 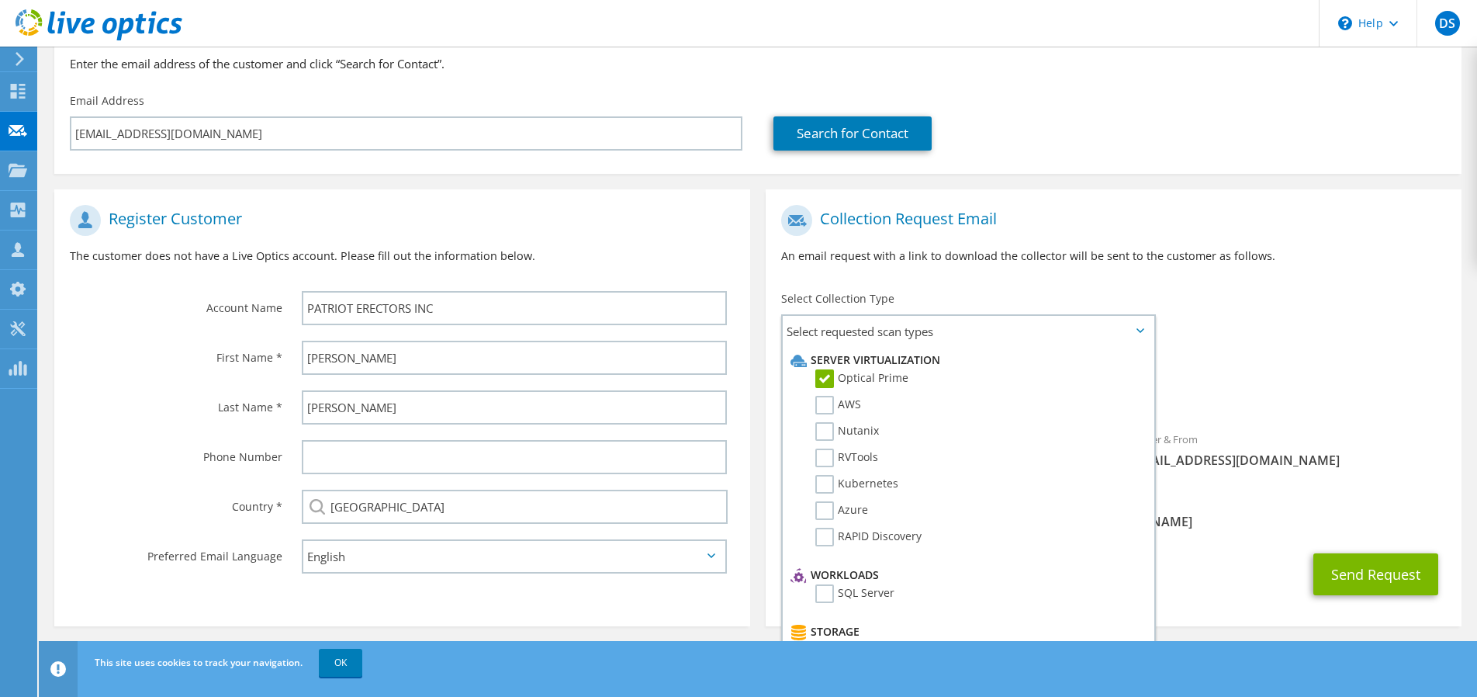 I want to click on label: Nutanix, so click(x=847, y=431).